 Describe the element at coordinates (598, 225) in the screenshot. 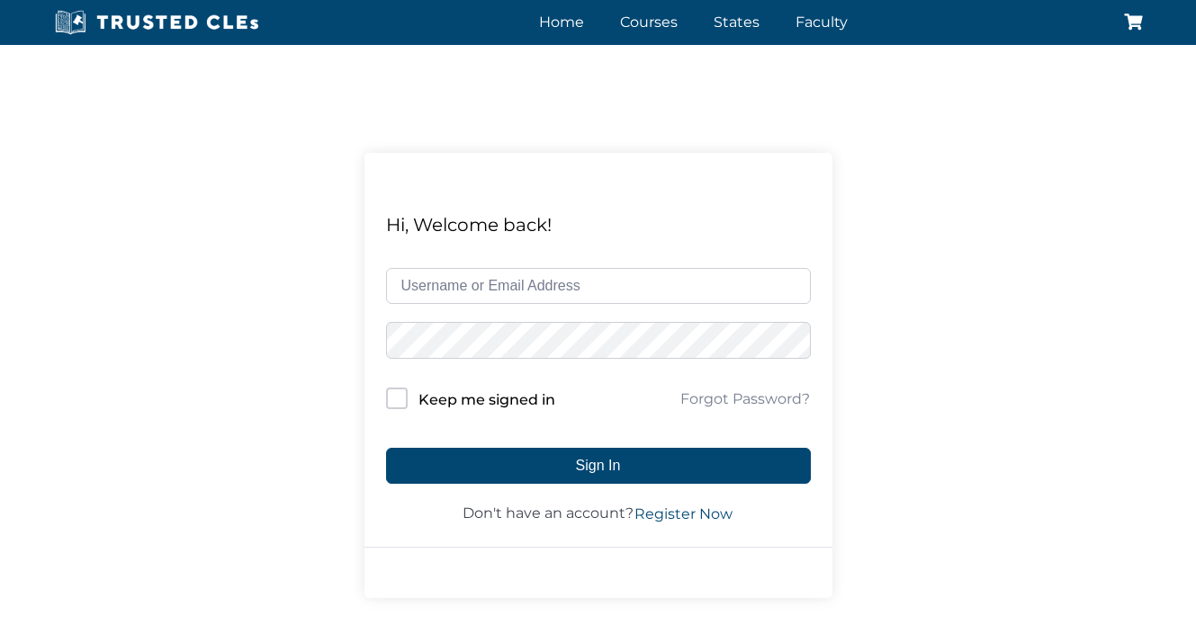

I see `div: Hi, Welcome back!` at that location.